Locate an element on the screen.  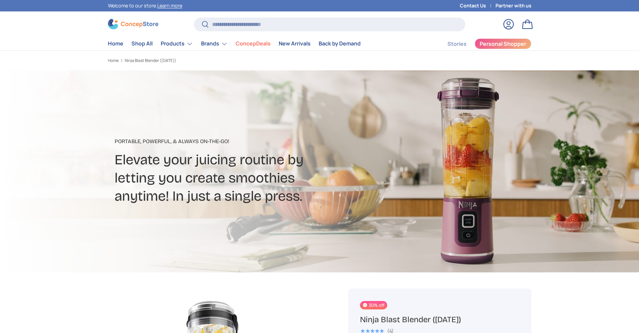
p: Welcome to our store. is located at coordinates (145, 6).